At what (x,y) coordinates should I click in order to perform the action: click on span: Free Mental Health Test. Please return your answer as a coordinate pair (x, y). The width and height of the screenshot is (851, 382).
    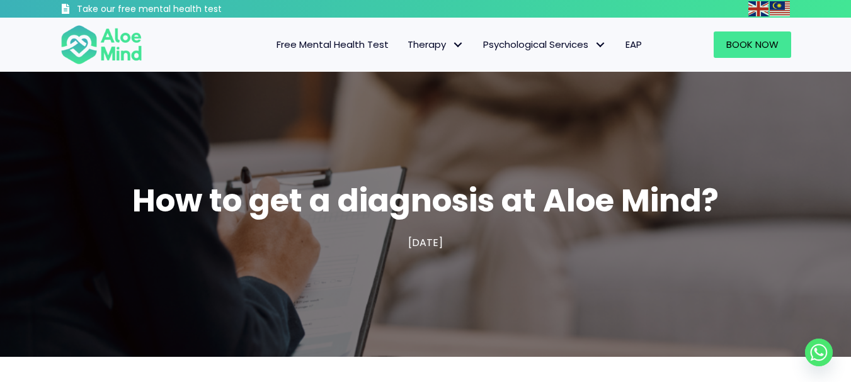
    Looking at the image, I should click on (332, 44).